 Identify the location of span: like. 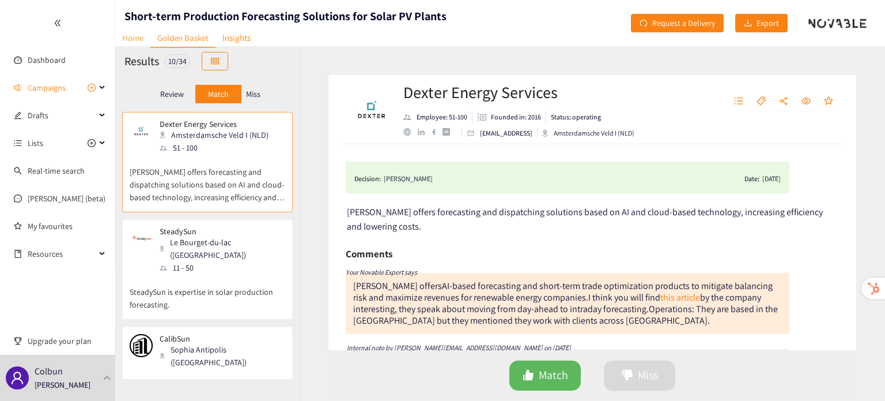
(529, 375).